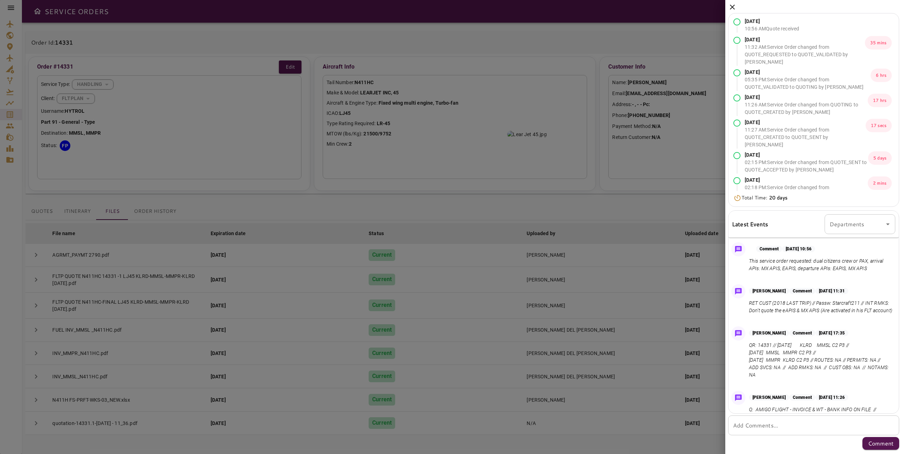 The height and width of the screenshot is (454, 902). What do you see at coordinates (879, 183) in the screenshot?
I see `p: 2 mins` at bounding box center [879, 183].